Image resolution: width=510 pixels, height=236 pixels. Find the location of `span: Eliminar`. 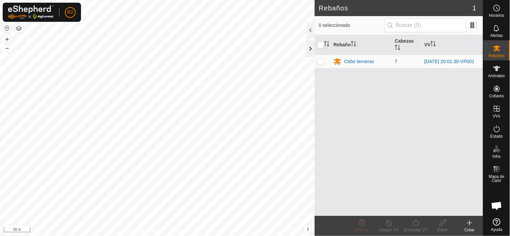

span: Eliminar is located at coordinates (362, 230).